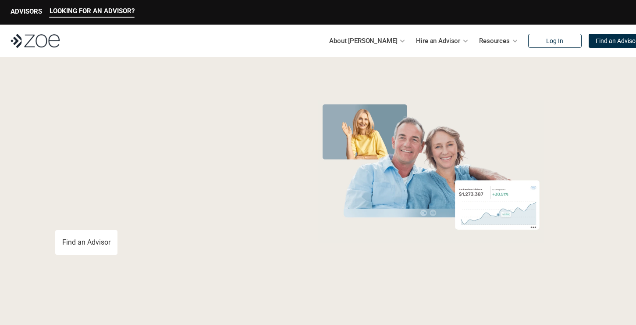 The height and width of the screenshot is (325, 636). I want to click on span: Grow Your Wealth, so click(153, 114).